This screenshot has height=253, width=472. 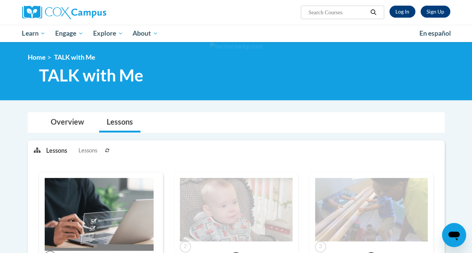 I want to click on a: Overview, so click(x=67, y=122).